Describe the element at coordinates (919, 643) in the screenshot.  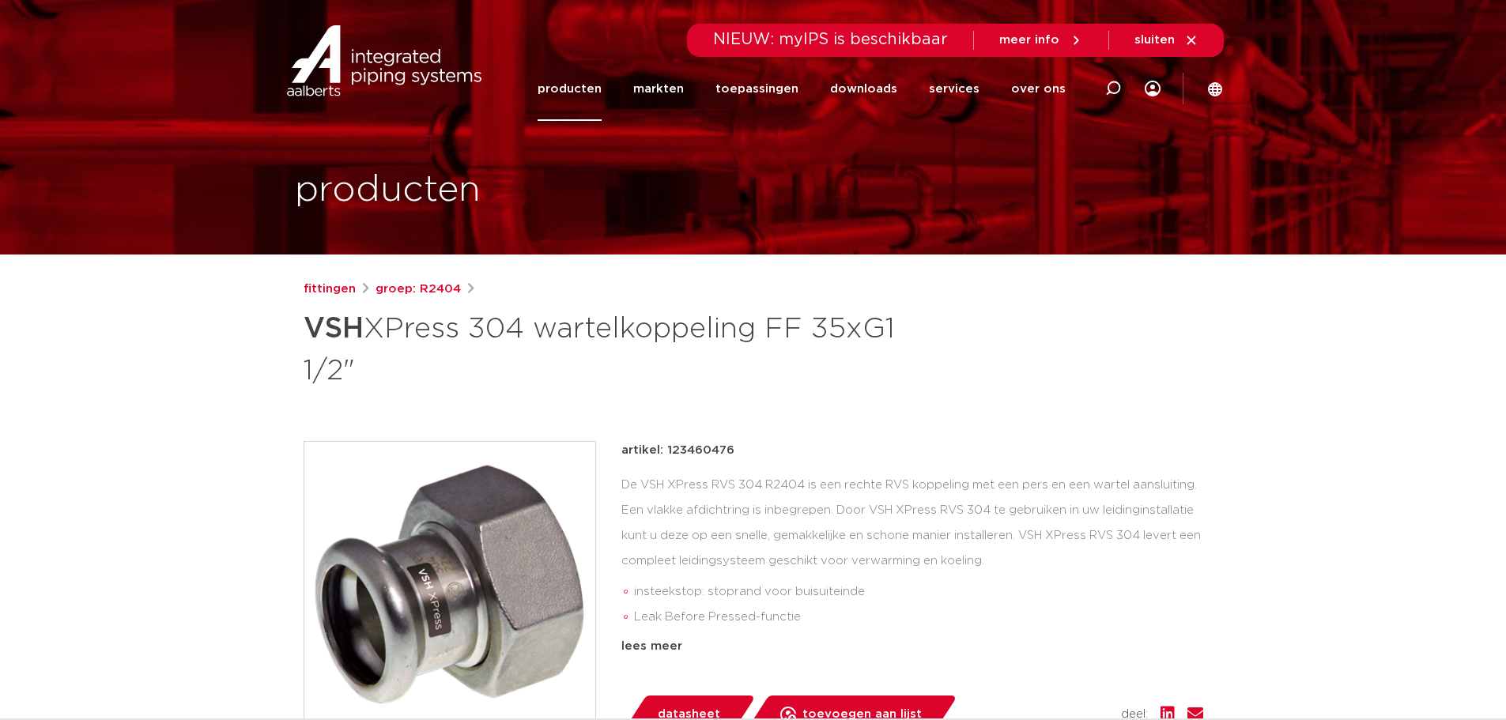
I see `li: duidelijke herkenning van materiaal en afmeting` at that location.